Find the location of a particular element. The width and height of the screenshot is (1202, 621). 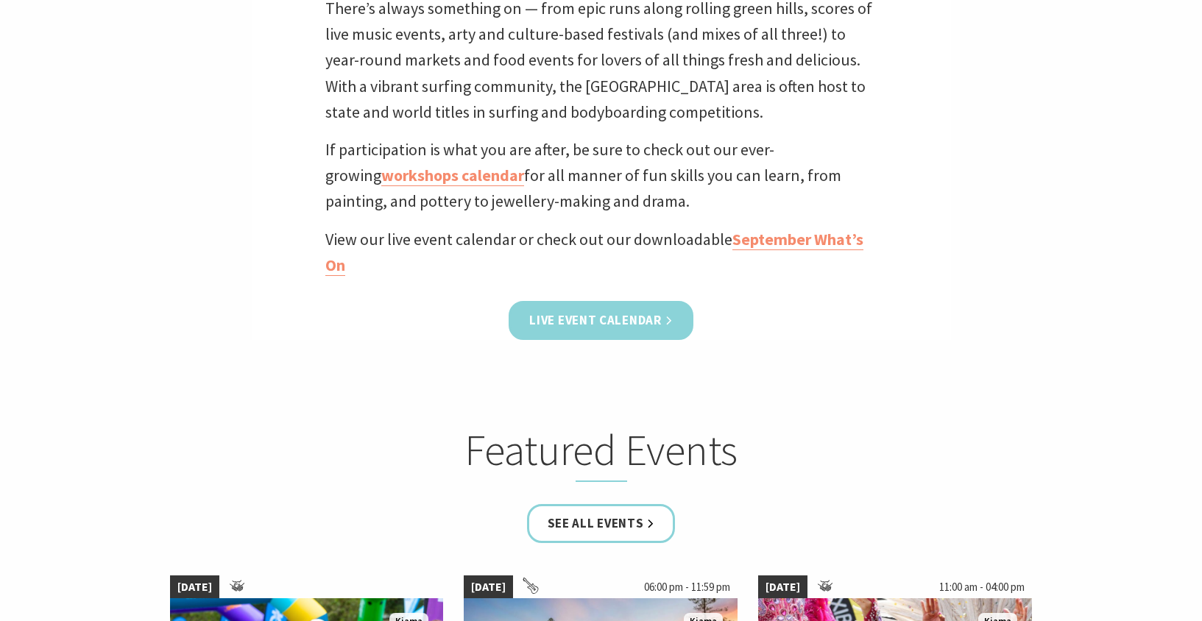

a: See all Events is located at coordinates (601, 523).